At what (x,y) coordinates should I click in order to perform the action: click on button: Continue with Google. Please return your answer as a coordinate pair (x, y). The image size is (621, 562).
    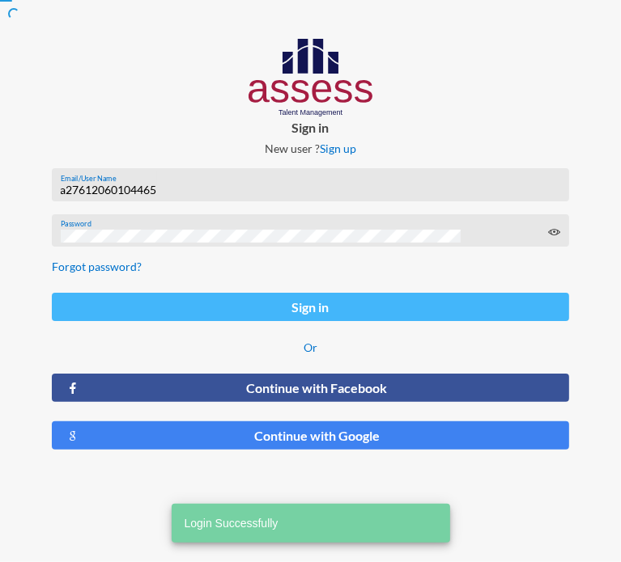
    Looking at the image, I should click on (310, 435).